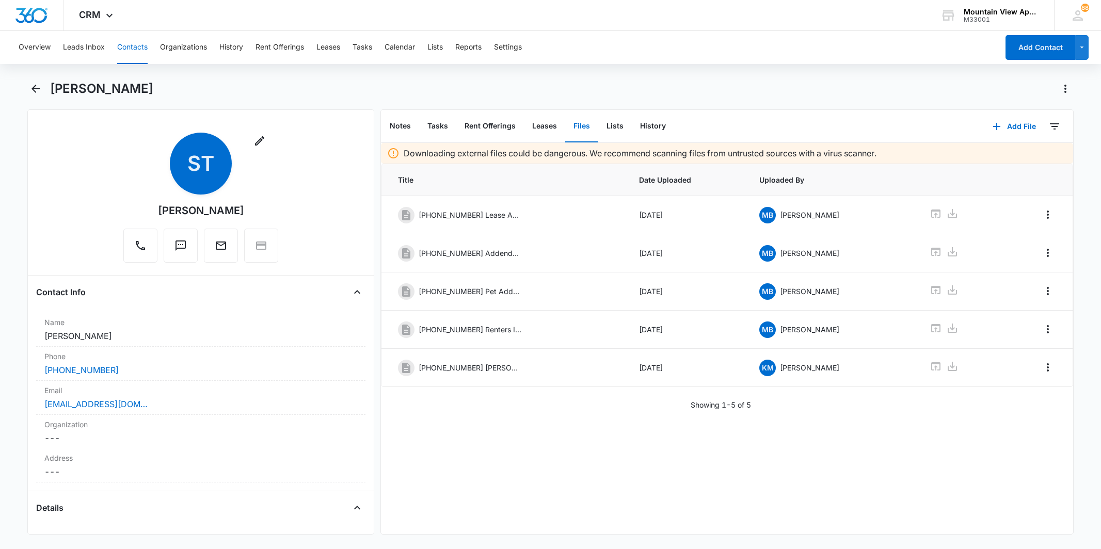  Describe the element at coordinates (181, 249) in the screenshot. I see `a: Text` at that location.